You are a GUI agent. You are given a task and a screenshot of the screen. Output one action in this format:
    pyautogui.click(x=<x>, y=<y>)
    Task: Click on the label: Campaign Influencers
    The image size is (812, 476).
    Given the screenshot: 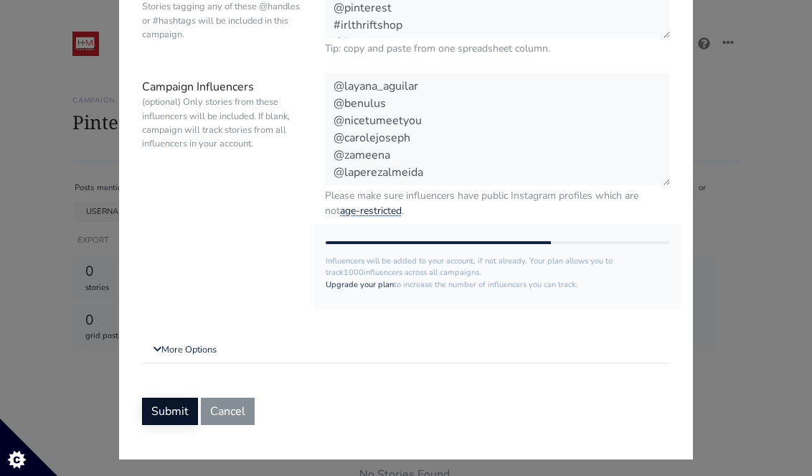 What is the action you would take?
    pyautogui.click(x=222, y=146)
    